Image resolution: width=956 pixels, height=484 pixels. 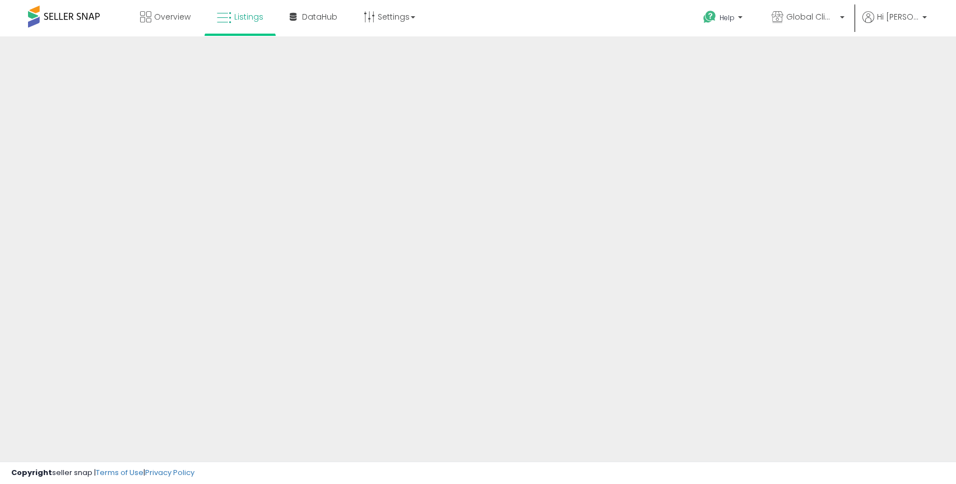 What do you see at coordinates (726, 17) in the screenshot?
I see `span: Help` at bounding box center [726, 17].